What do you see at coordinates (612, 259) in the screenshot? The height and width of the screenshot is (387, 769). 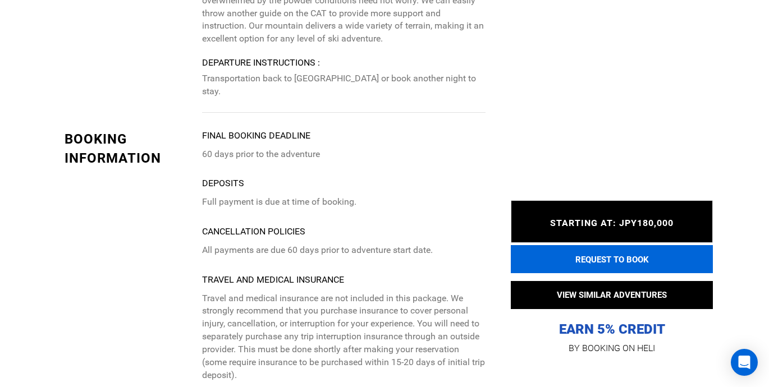 I see `button: REQUEST TO BOOK` at bounding box center [612, 259].